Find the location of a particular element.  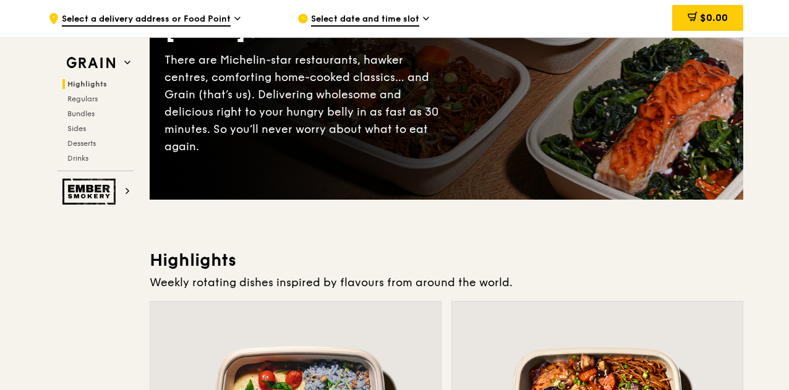

div: Weekly rotating dishes inspired by flavours from around the world. is located at coordinates (446, 283).